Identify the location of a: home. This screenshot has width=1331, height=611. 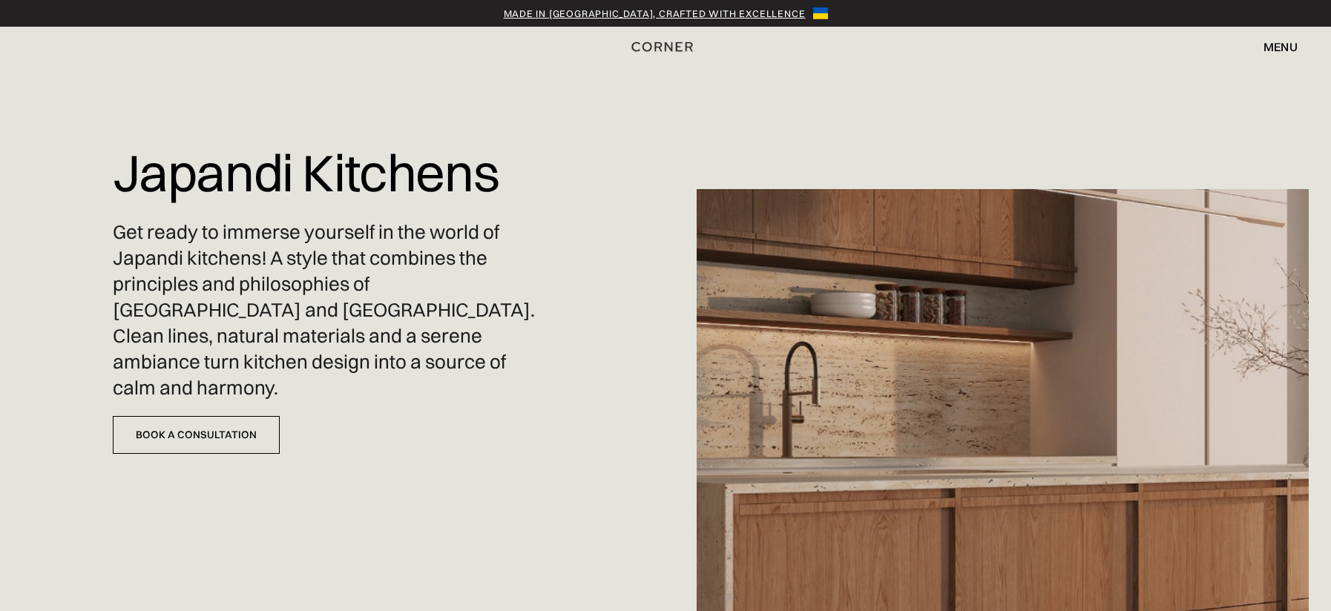
(665, 47).